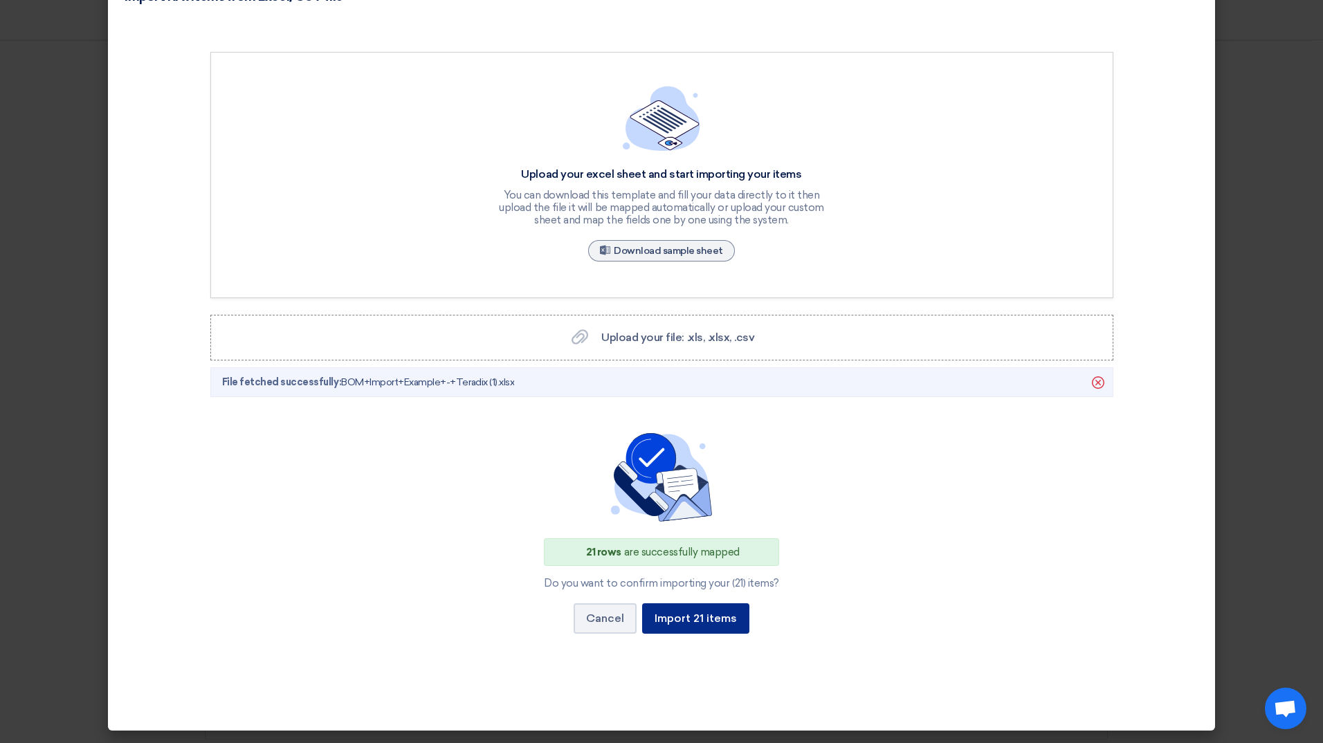  Describe the element at coordinates (695, 619) in the screenshot. I see `button: Import 21 items` at that location.